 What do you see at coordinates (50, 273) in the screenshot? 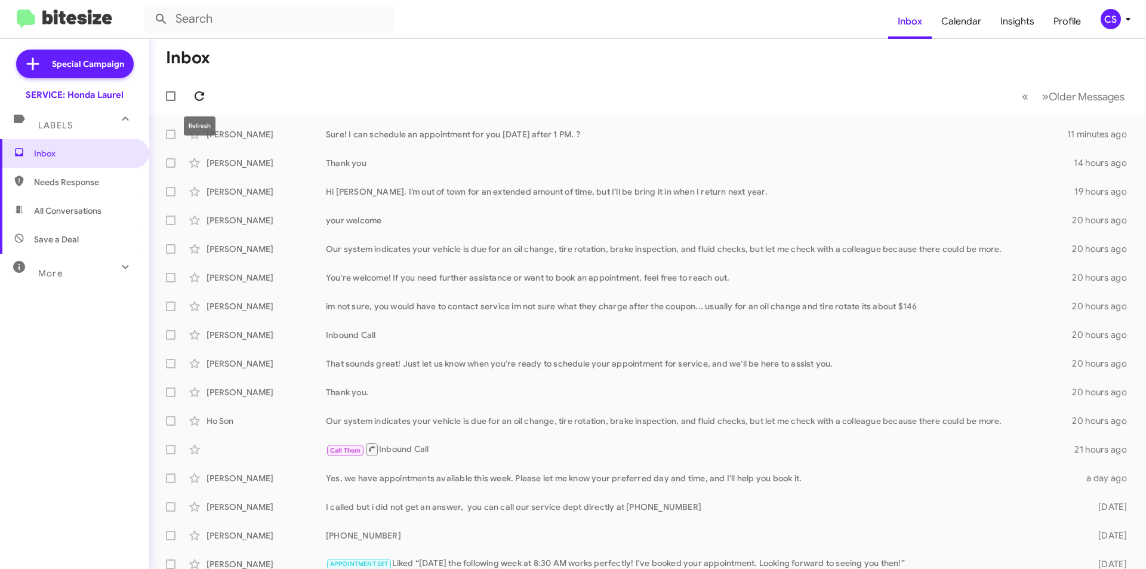
I see `span: More` at bounding box center [50, 273].